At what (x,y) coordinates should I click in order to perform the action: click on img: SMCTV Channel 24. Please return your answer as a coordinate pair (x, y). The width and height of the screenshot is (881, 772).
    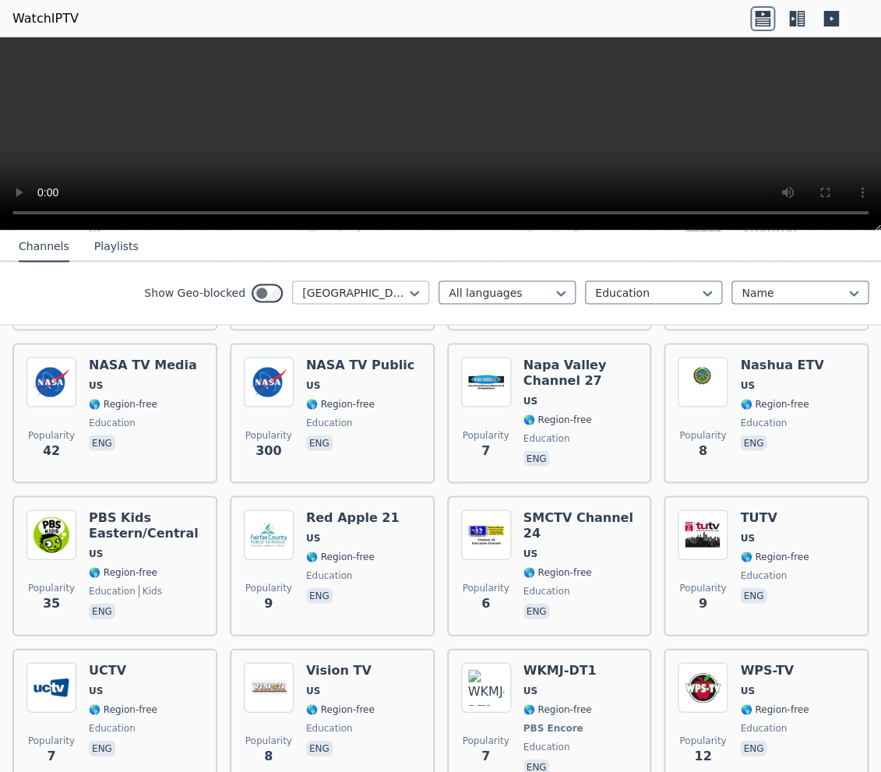
    Looking at the image, I should click on (486, 535).